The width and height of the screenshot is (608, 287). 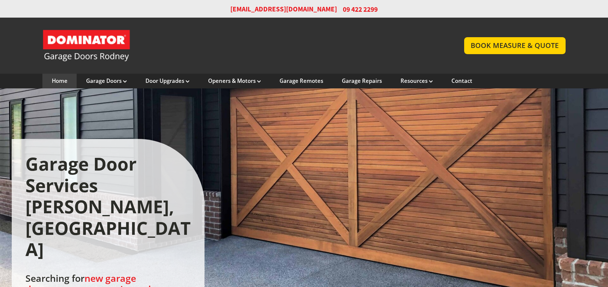 I want to click on a: Garage Remotes, so click(x=301, y=81).